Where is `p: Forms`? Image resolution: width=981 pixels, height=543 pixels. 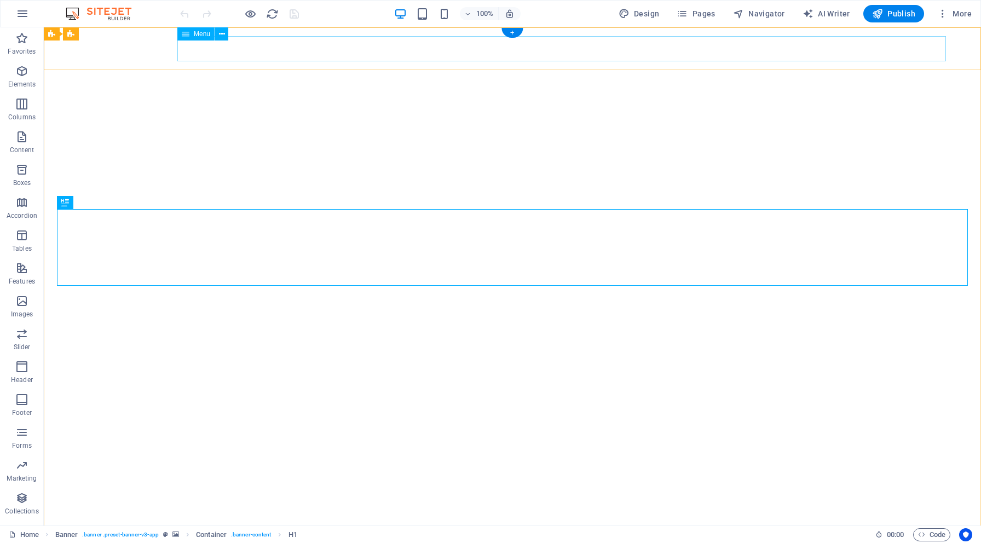 p: Forms is located at coordinates (22, 446).